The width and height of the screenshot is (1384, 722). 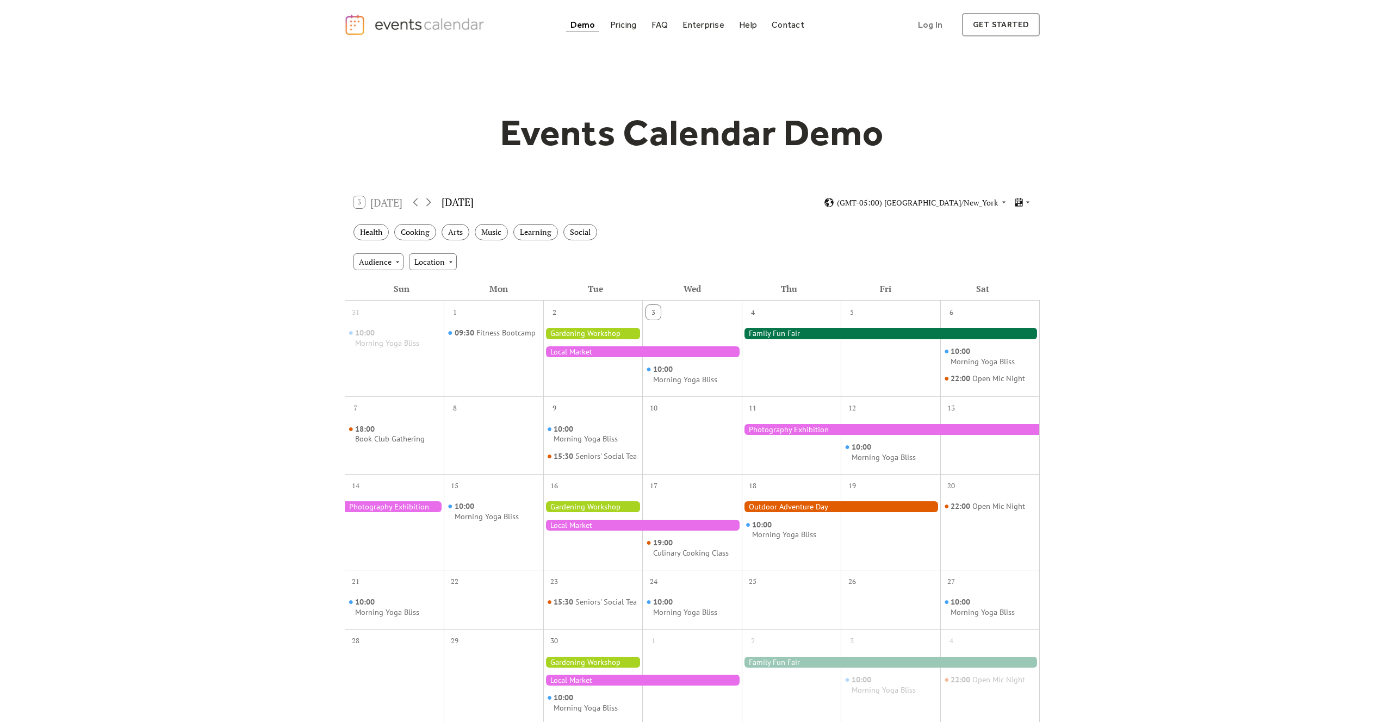 What do you see at coordinates (748, 24) in the screenshot?
I see `a: Help` at bounding box center [748, 24].